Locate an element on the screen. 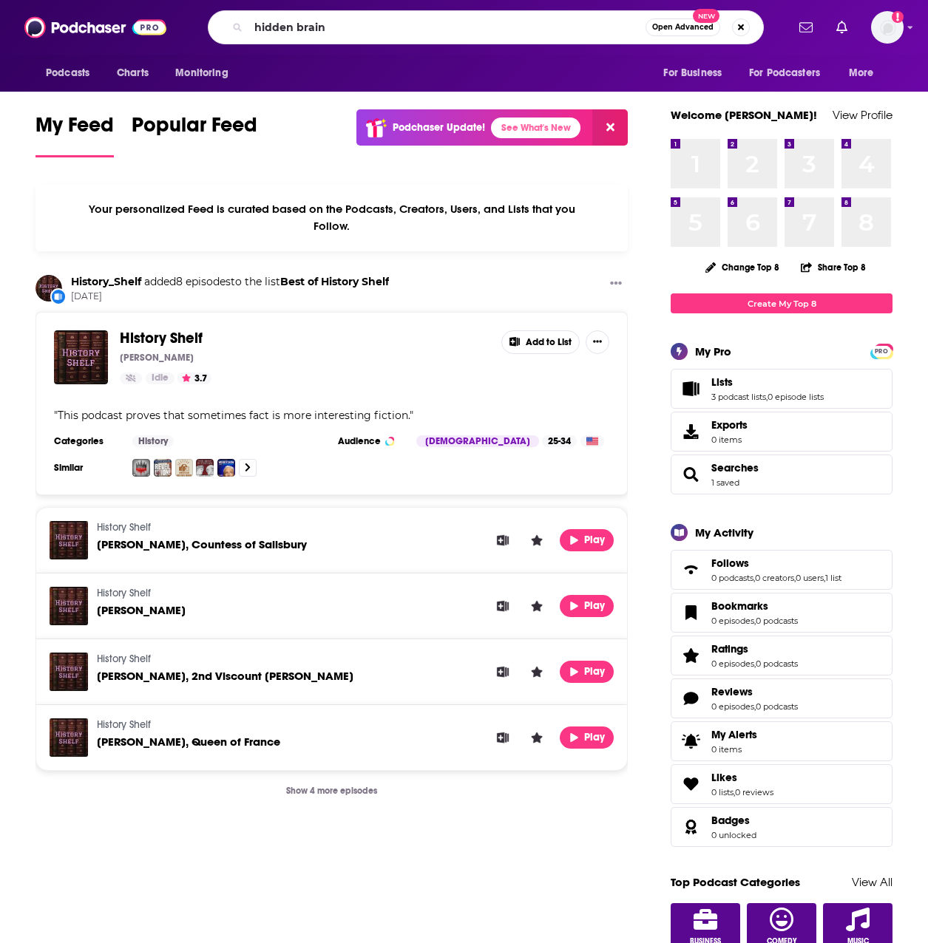 Image resolution: width=928 pixels, height=943 pixels. a: 3 podcast lists is located at coordinates (738, 397).